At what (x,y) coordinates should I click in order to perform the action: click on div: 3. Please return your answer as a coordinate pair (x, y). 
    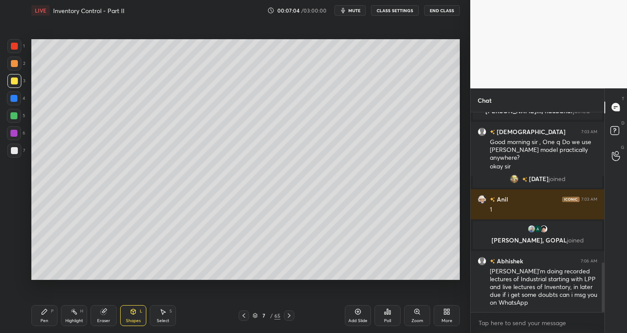
    Looking at the image, I should click on (16, 81).